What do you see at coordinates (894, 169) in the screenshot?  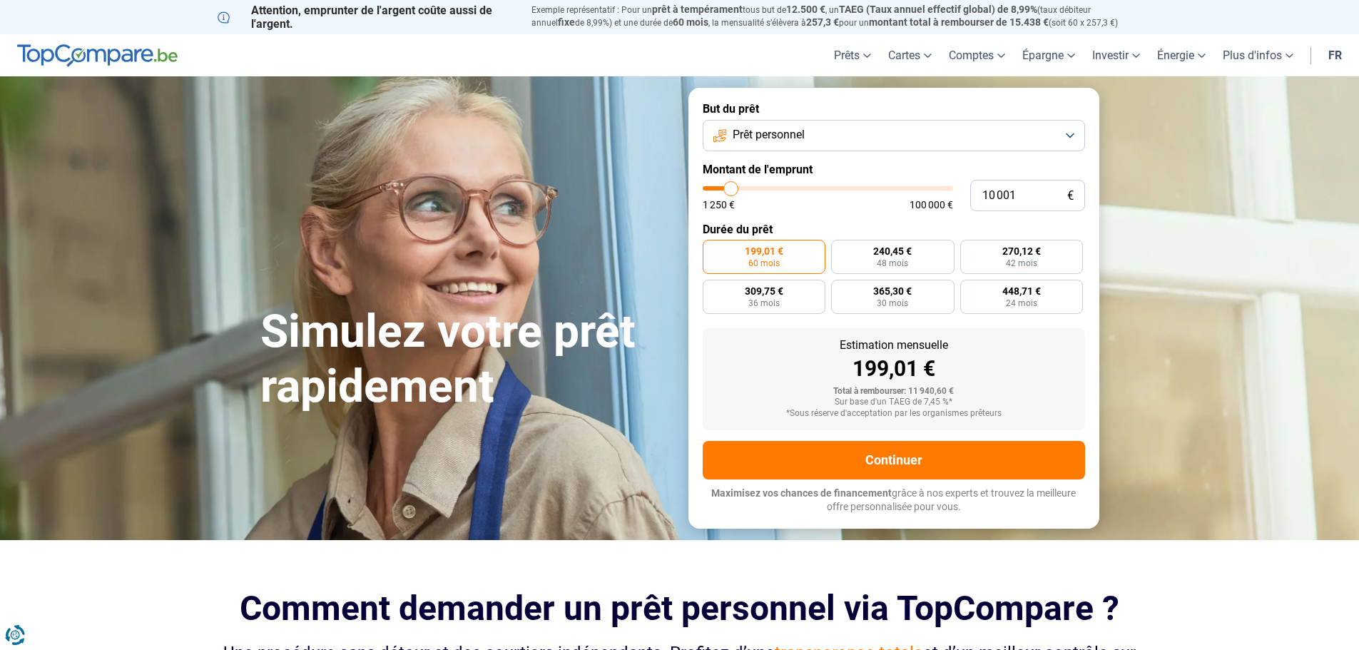 I see `label: Montant de l'emprunt` at bounding box center [894, 169].